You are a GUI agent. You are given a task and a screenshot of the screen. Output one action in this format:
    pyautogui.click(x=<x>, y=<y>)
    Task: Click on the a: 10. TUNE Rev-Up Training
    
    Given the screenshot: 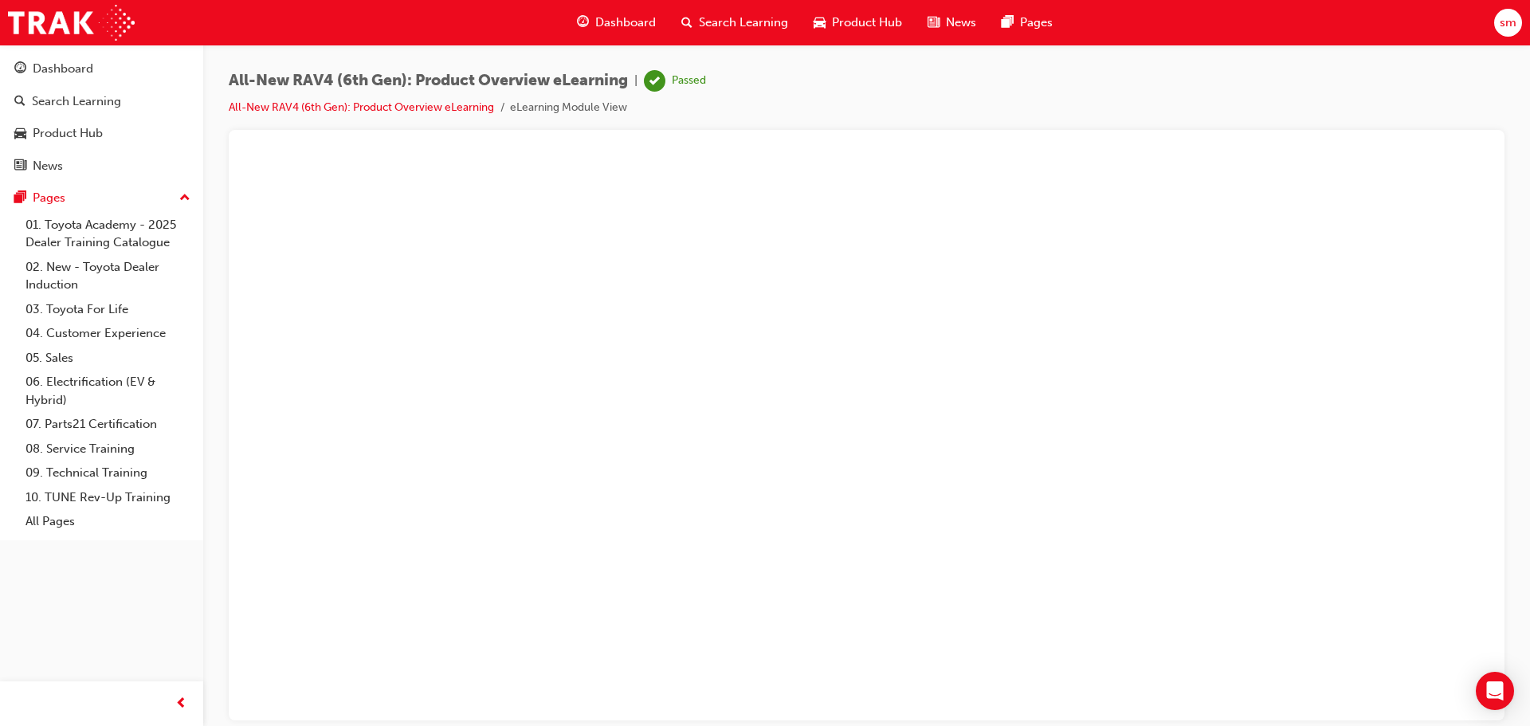 What is the action you would take?
    pyautogui.click(x=108, y=497)
    